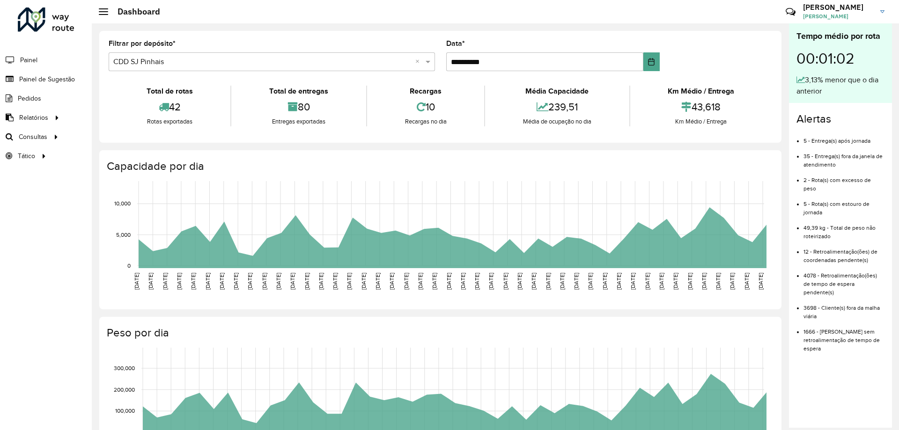  What do you see at coordinates (170, 107) in the screenshot?
I see `div: 42` at bounding box center [170, 107].